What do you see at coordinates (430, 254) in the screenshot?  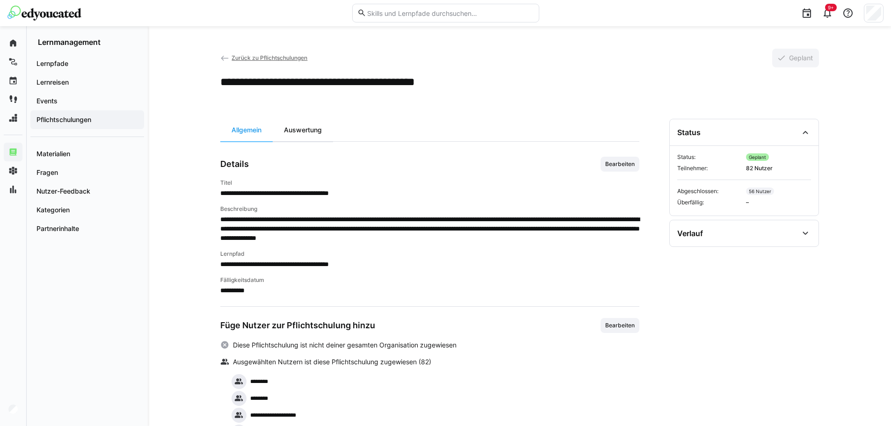 I see `h4: Lernpfad` at bounding box center [430, 254].